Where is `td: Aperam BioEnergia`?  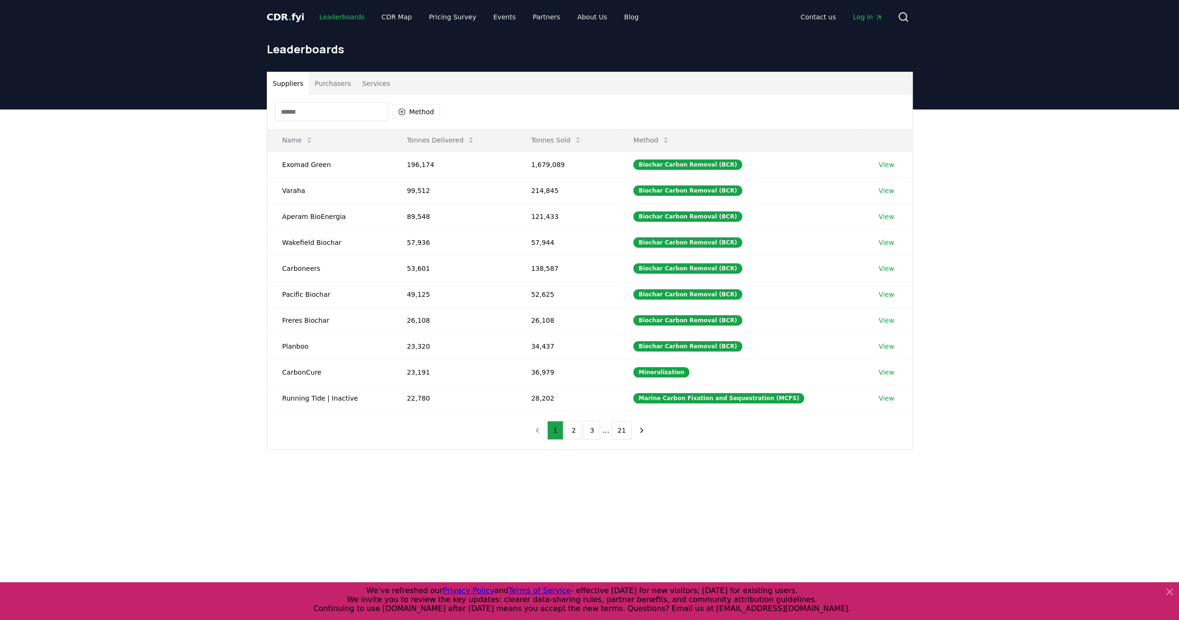
td: Aperam BioEnergia is located at coordinates (330, 216).